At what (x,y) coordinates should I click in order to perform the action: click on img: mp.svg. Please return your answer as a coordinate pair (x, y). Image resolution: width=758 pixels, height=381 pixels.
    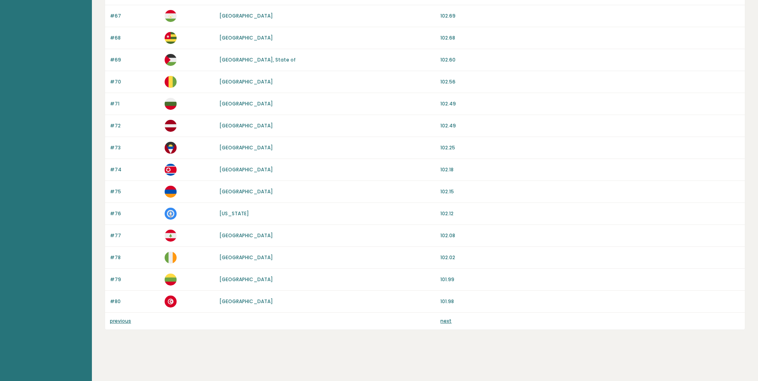
    Looking at the image, I should click on (171, 214).